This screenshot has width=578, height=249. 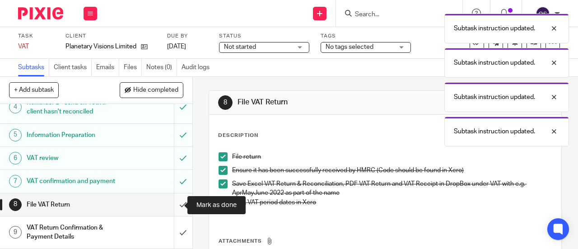 What do you see at coordinates (156, 90) in the screenshot?
I see `span: Hide completed` at bounding box center [156, 90].